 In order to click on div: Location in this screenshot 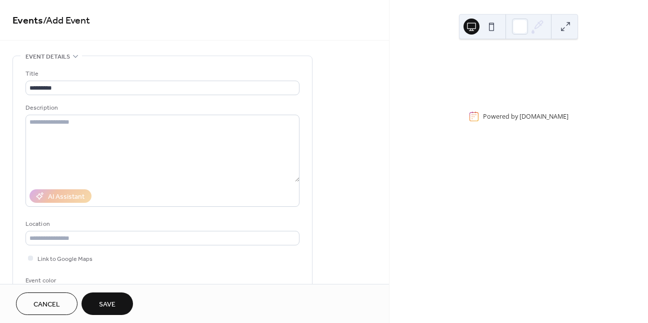, I will do `click(162, 224)`.